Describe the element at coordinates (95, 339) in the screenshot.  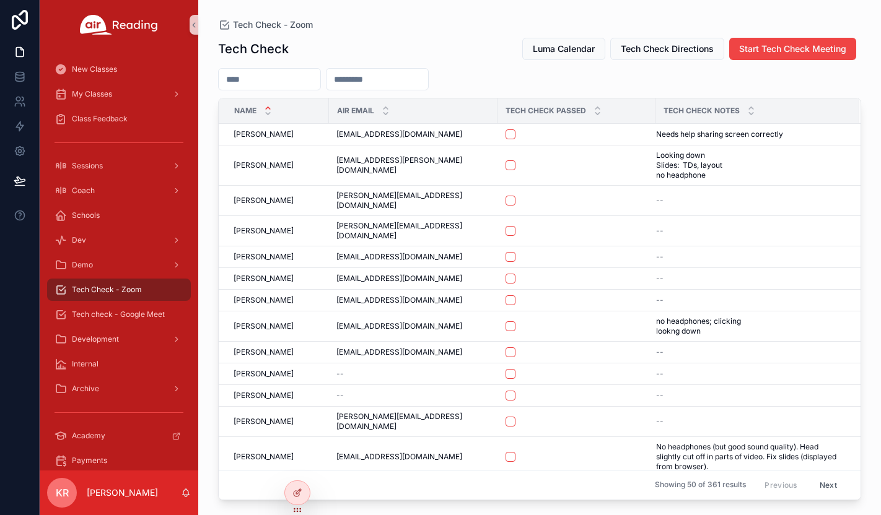
I see `span: Development` at that location.